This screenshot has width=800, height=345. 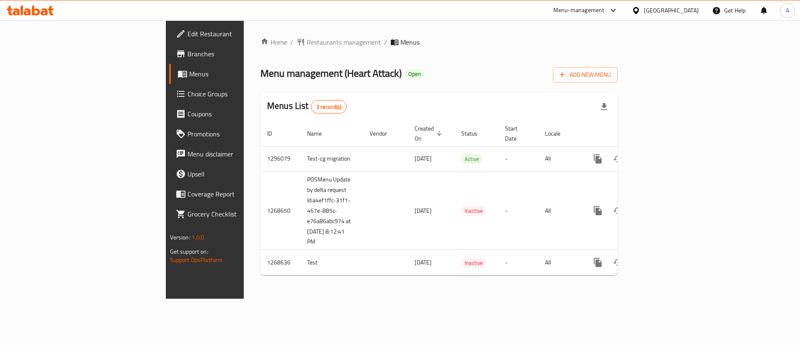 I want to click on span: 1.0.0, so click(x=198, y=237).